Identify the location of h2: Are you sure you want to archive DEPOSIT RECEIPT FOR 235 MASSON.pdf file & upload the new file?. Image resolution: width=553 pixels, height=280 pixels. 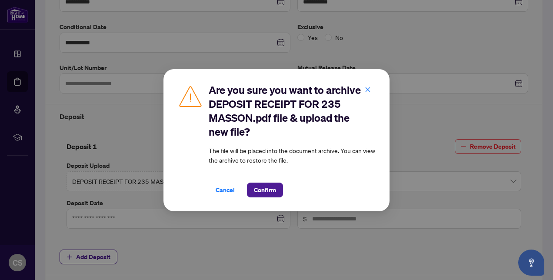
(292, 111).